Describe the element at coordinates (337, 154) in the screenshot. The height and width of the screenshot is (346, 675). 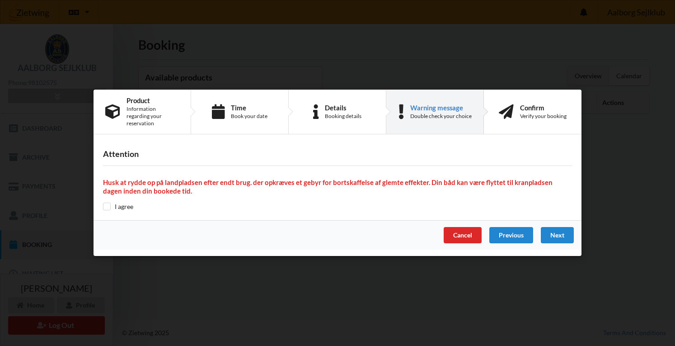
I see `h3: Attention` at that location.